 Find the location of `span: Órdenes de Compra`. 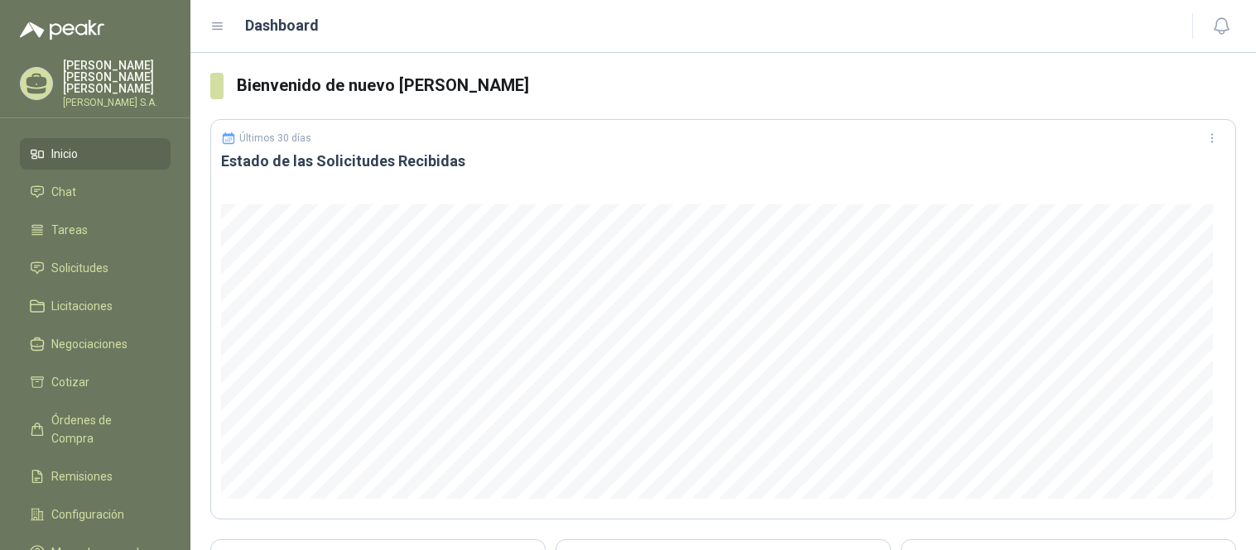

span: Órdenes de Compra is located at coordinates (103, 430).